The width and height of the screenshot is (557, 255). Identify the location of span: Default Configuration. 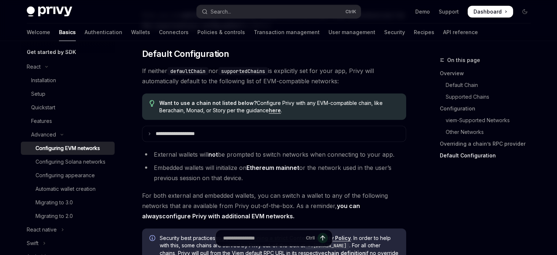
(185, 54).